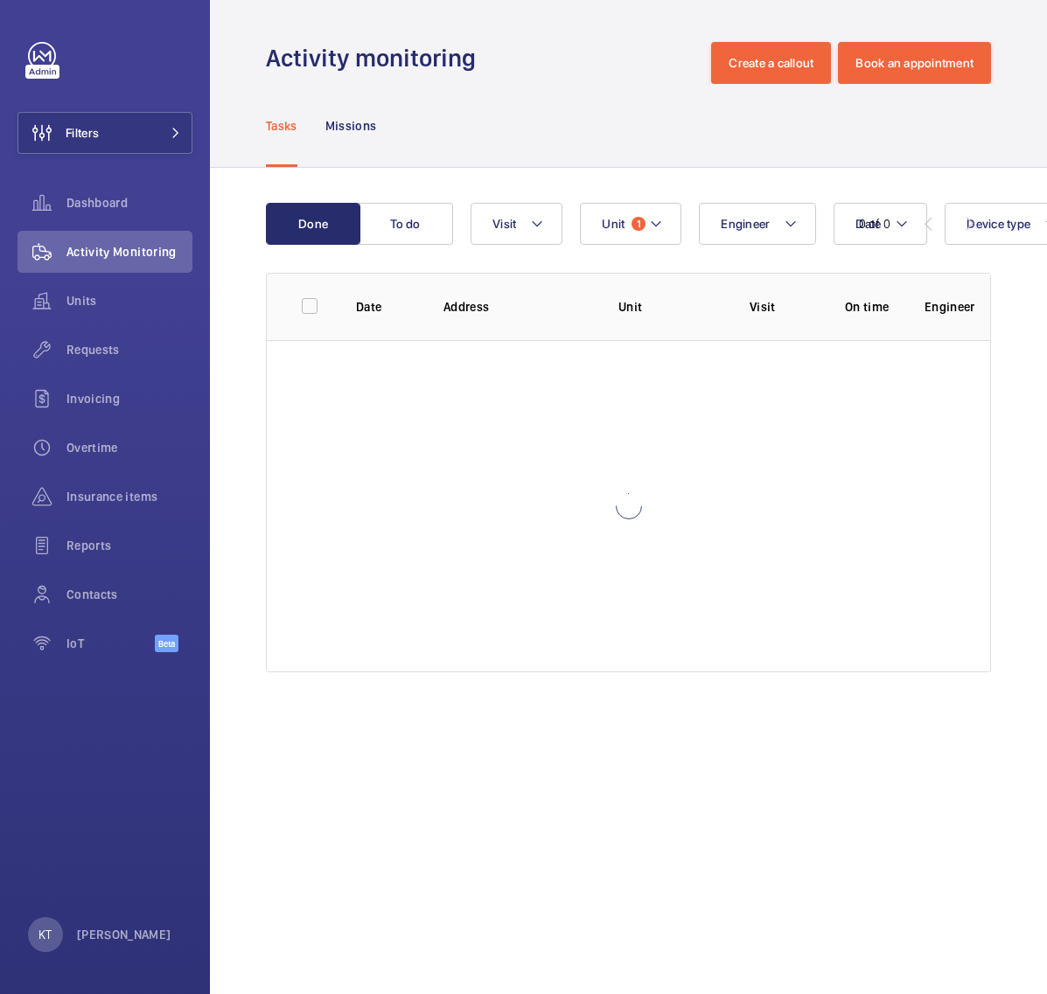 Image resolution: width=1047 pixels, height=994 pixels. I want to click on p: On time, so click(867, 307).